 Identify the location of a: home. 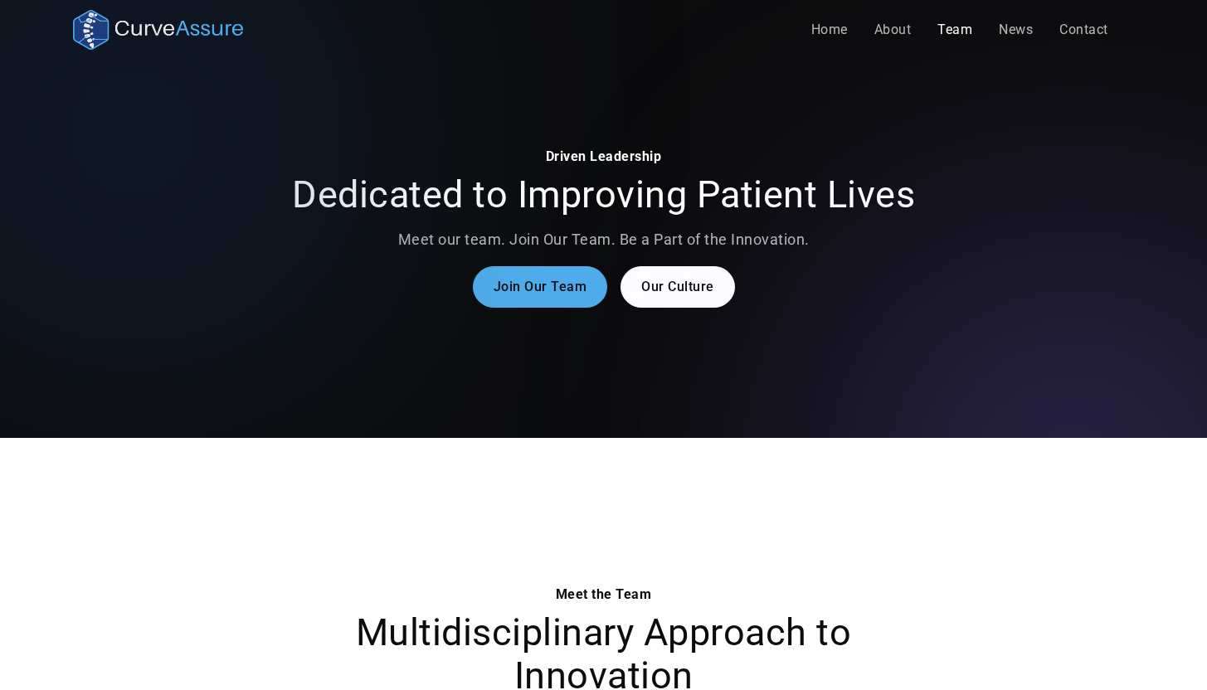
(158, 30).